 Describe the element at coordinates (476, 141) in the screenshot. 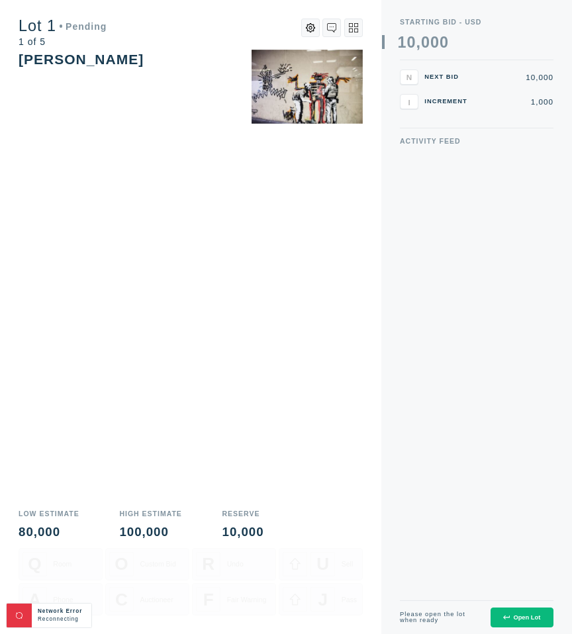

I see `div: Activity Feed` at that location.